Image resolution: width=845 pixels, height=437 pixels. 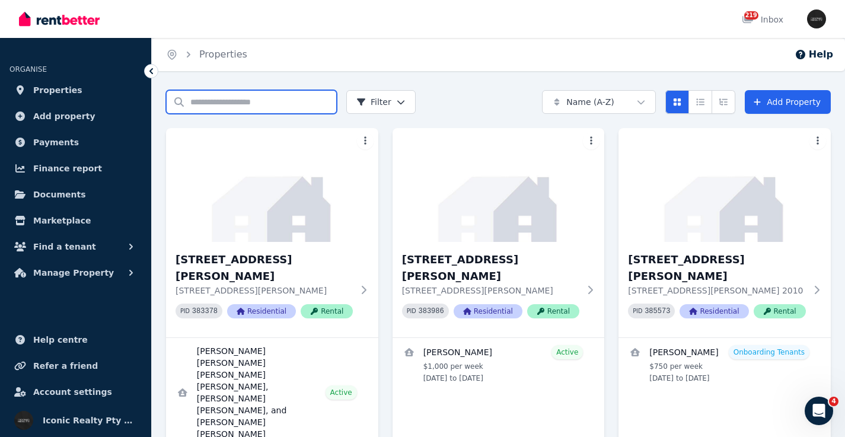 I want to click on img: 1/4 Little Riley St, Surry Hills - 44, so click(x=724, y=185).